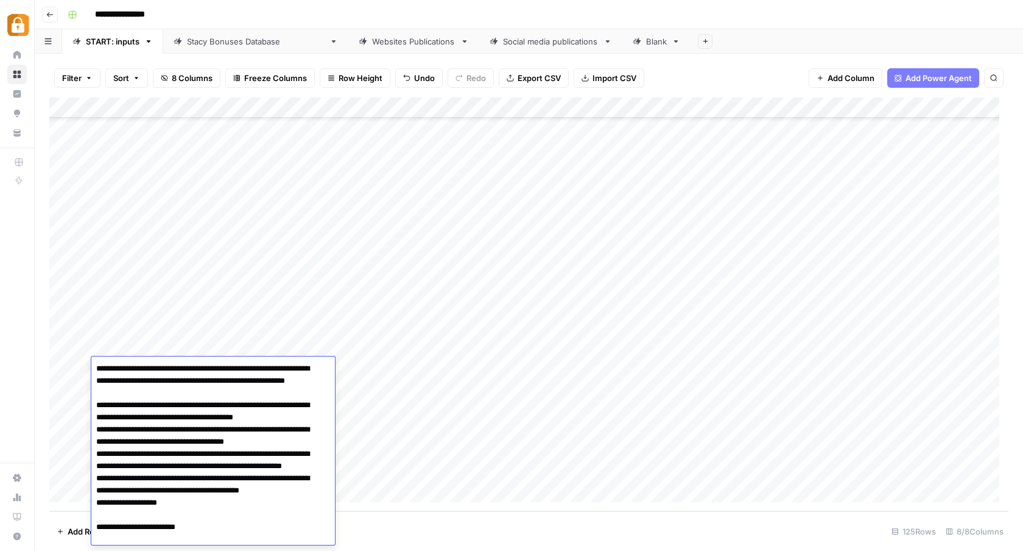  I want to click on div: 125 Rows, so click(914, 531).